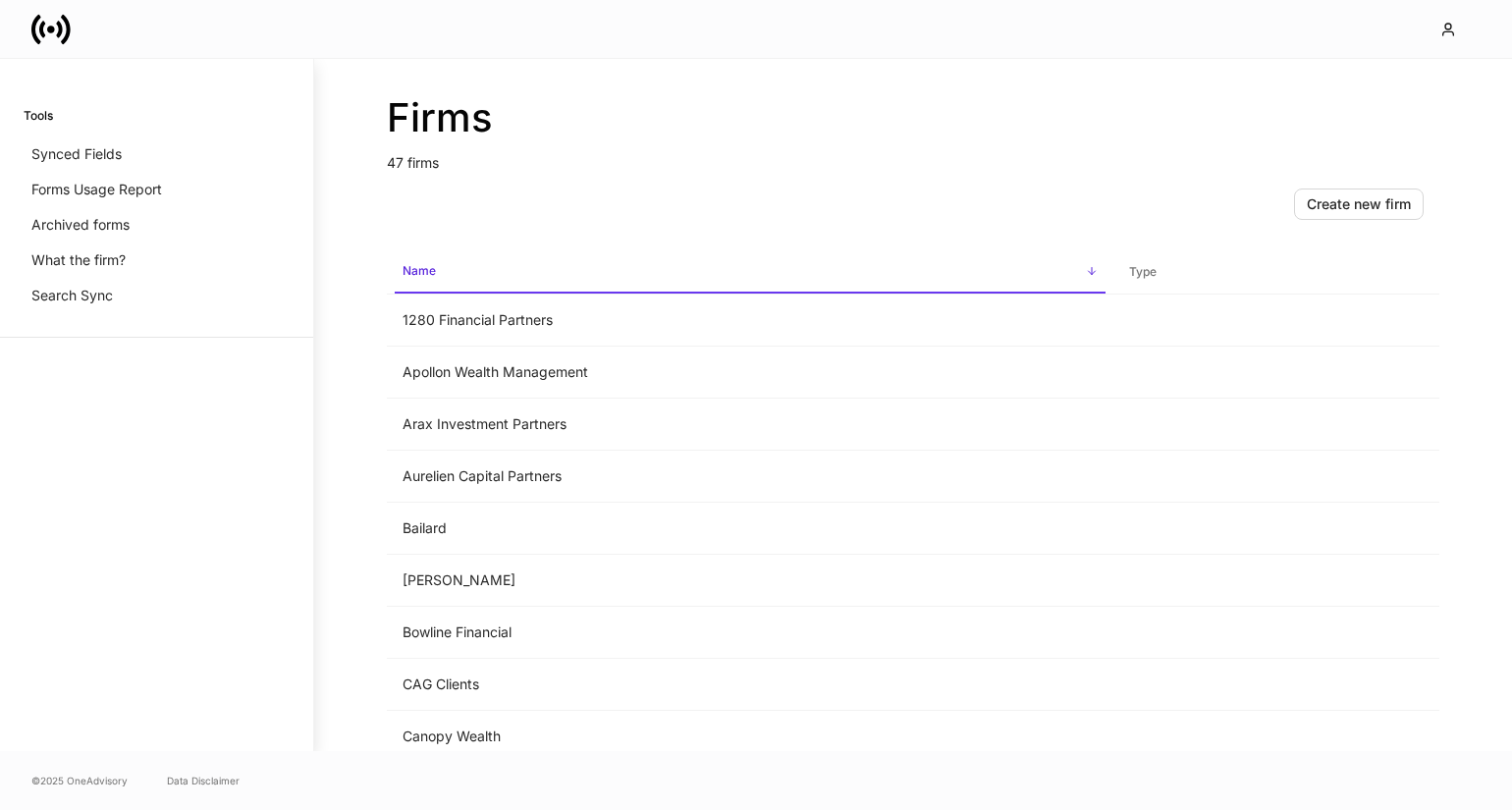 The width and height of the screenshot is (1512, 810). Describe the element at coordinates (156, 260) in the screenshot. I see `a: What the firm?` at that location.